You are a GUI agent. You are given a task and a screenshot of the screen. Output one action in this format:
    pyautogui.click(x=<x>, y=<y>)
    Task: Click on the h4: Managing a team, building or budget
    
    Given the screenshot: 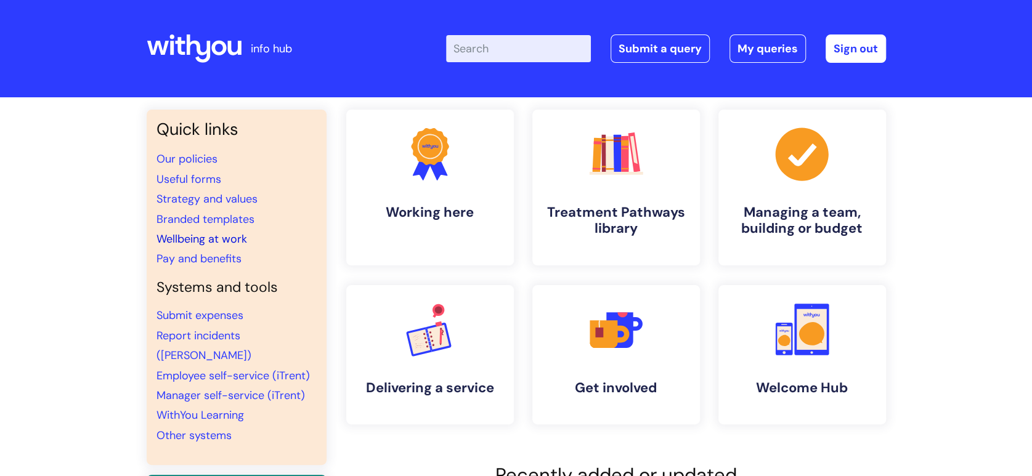 What is the action you would take?
    pyautogui.click(x=802, y=221)
    